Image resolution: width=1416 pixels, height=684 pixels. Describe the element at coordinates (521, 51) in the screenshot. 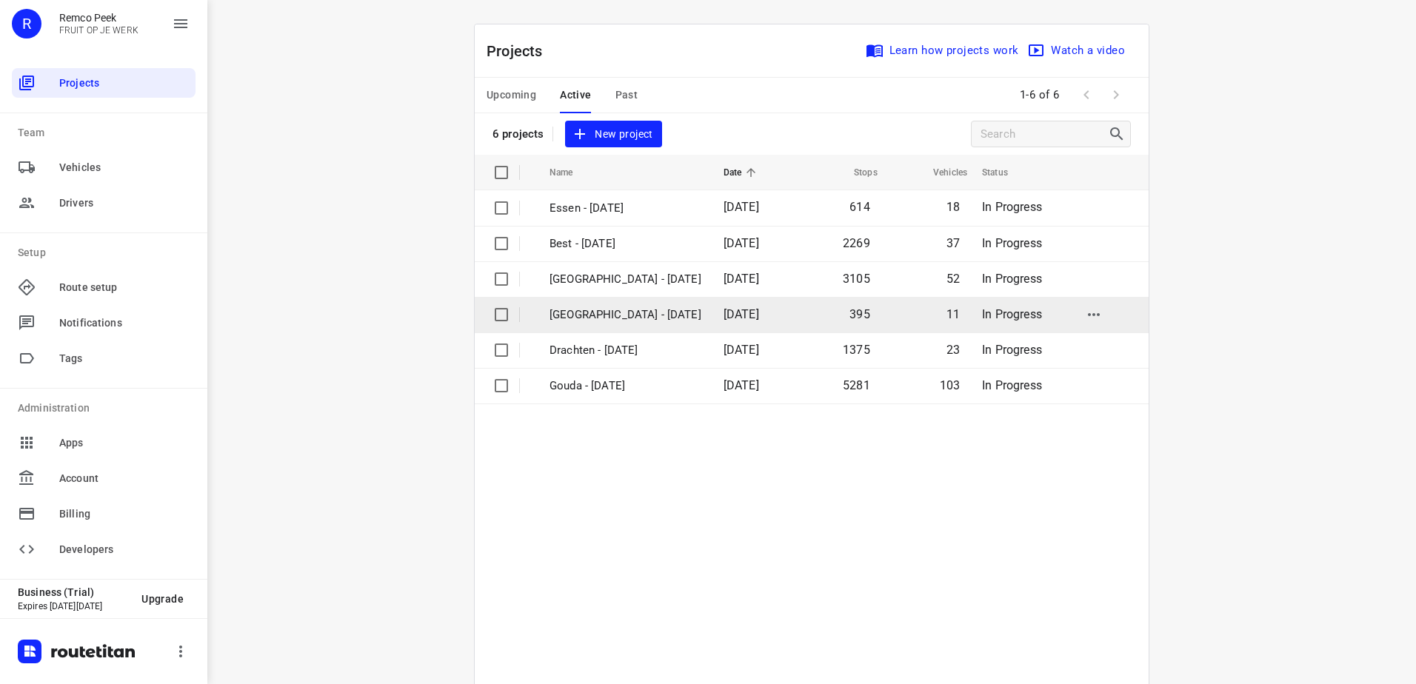

I see `p: Projects` at that location.